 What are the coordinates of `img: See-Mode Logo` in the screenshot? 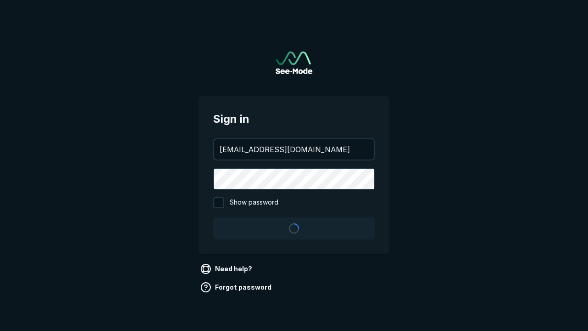 It's located at (294, 62).